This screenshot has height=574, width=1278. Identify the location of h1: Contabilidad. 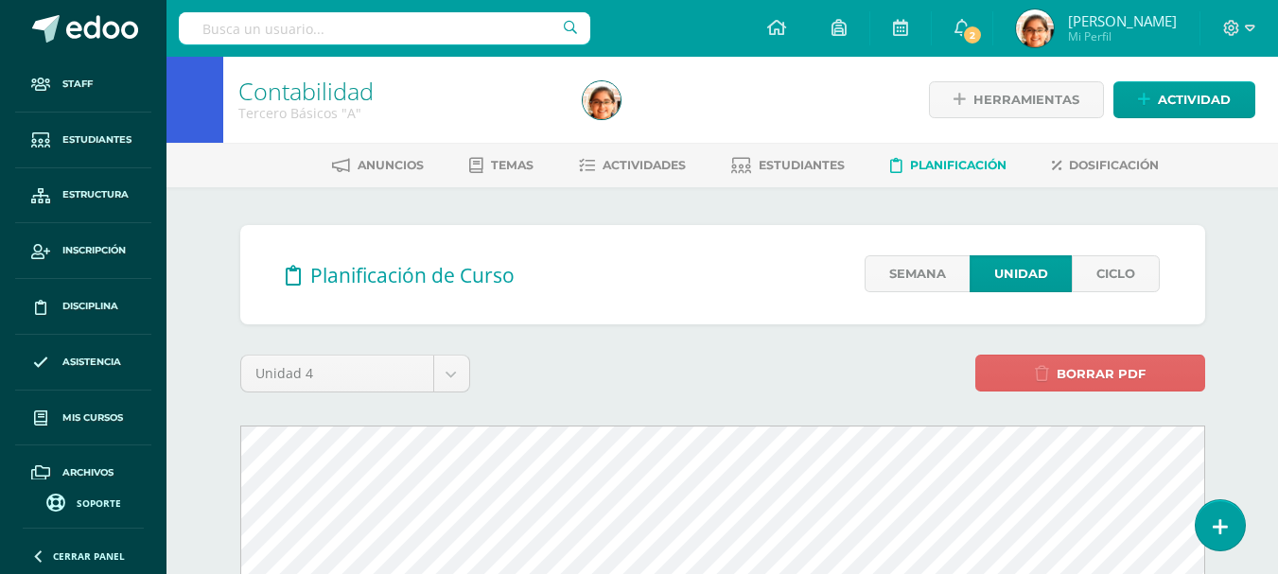
(399, 91).